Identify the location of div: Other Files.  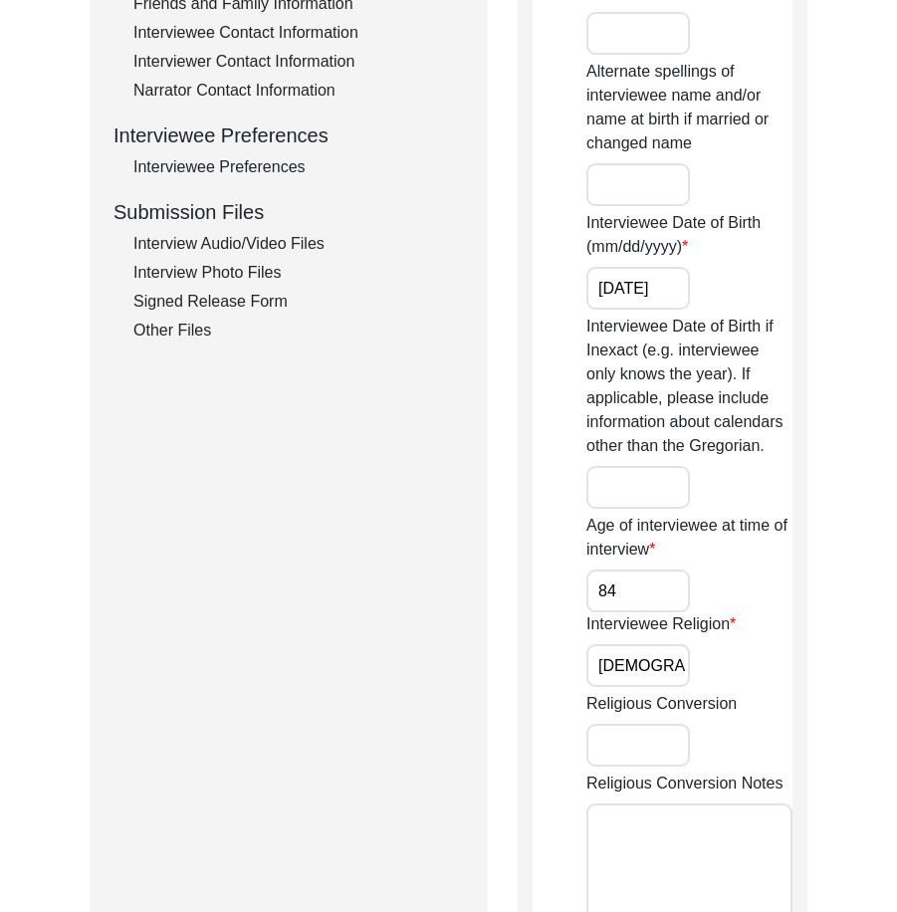
(299, 330).